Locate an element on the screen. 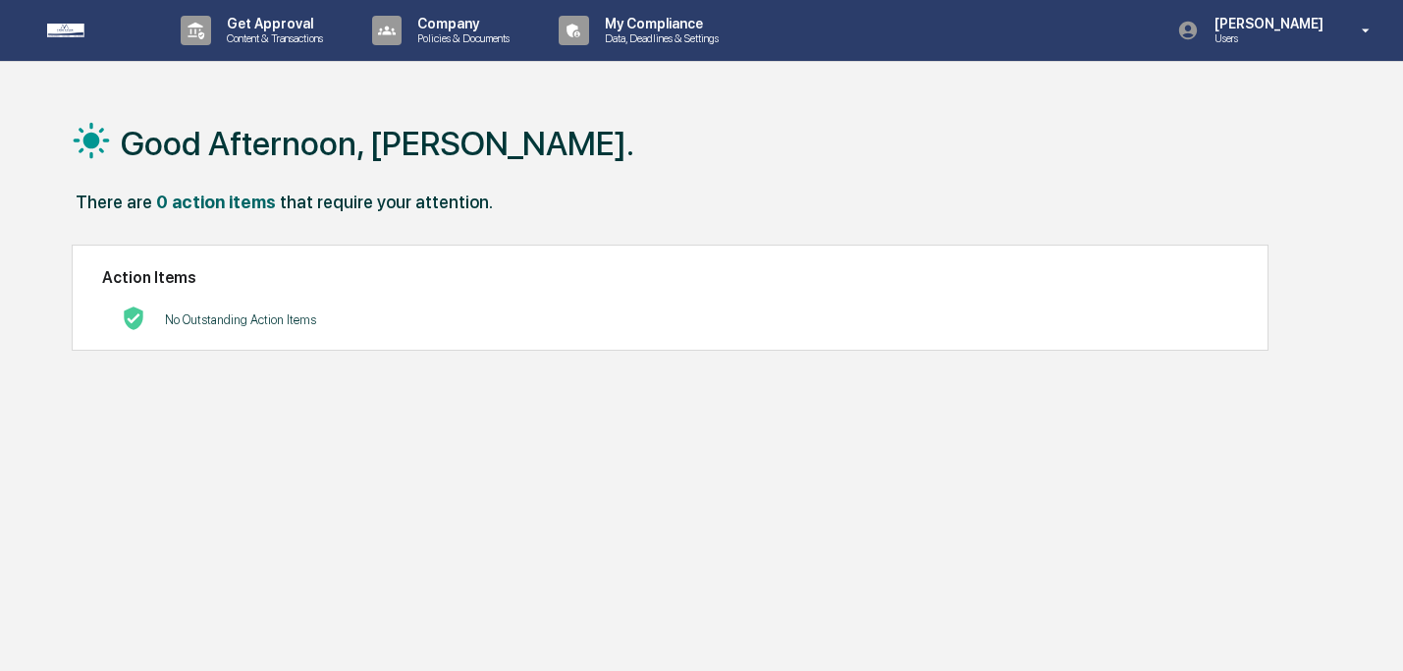 The width and height of the screenshot is (1403, 671). div: that require your attention. is located at coordinates (386, 201).